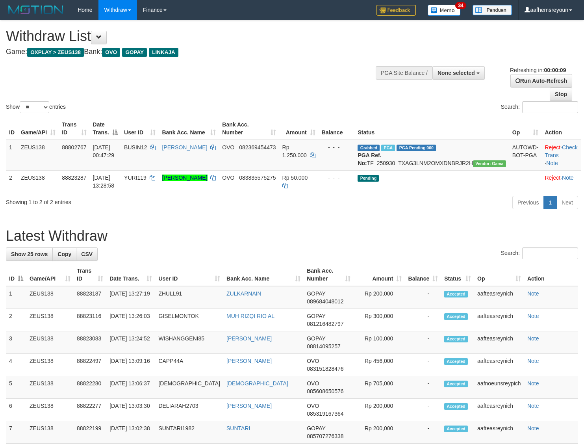 The image size is (584, 448). I want to click on span: Copy 085707276338 to clipboard, so click(325, 436).